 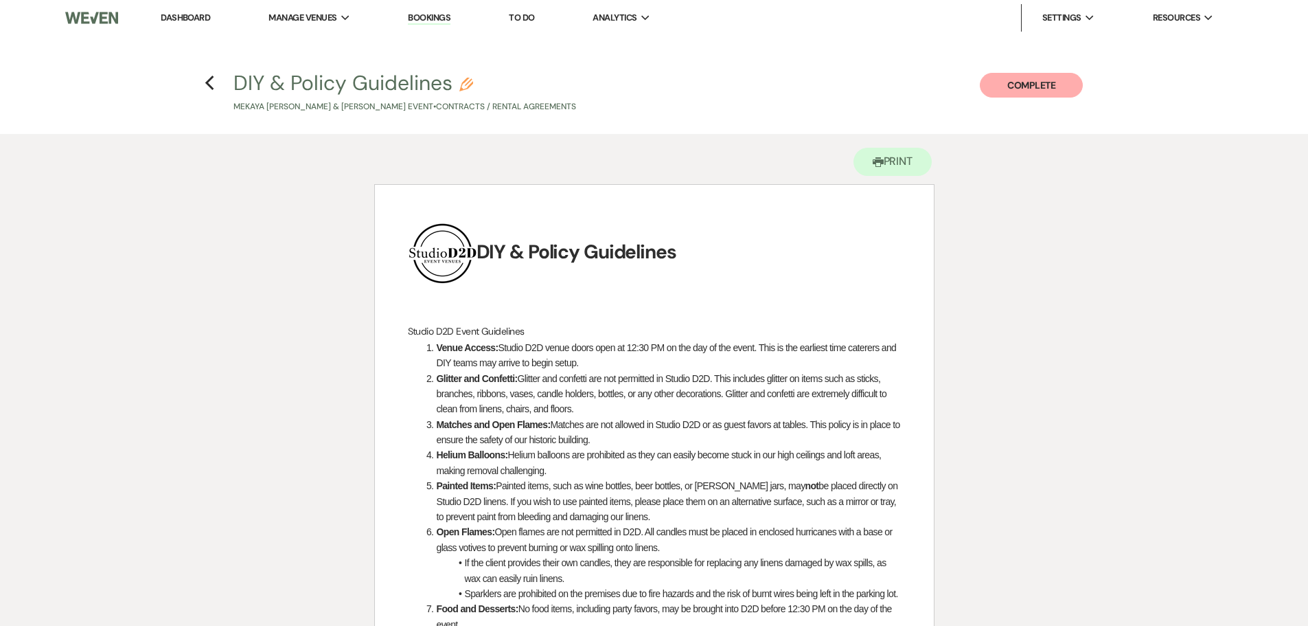 What do you see at coordinates (466, 485) in the screenshot?
I see `strong: Painted Items:` at bounding box center [466, 485].